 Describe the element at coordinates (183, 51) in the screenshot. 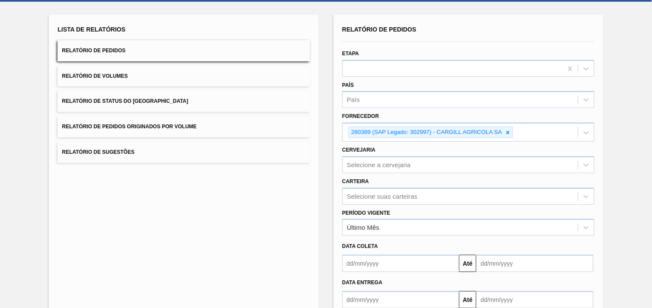

I see `button: Relatório de Pedidos` at that location.